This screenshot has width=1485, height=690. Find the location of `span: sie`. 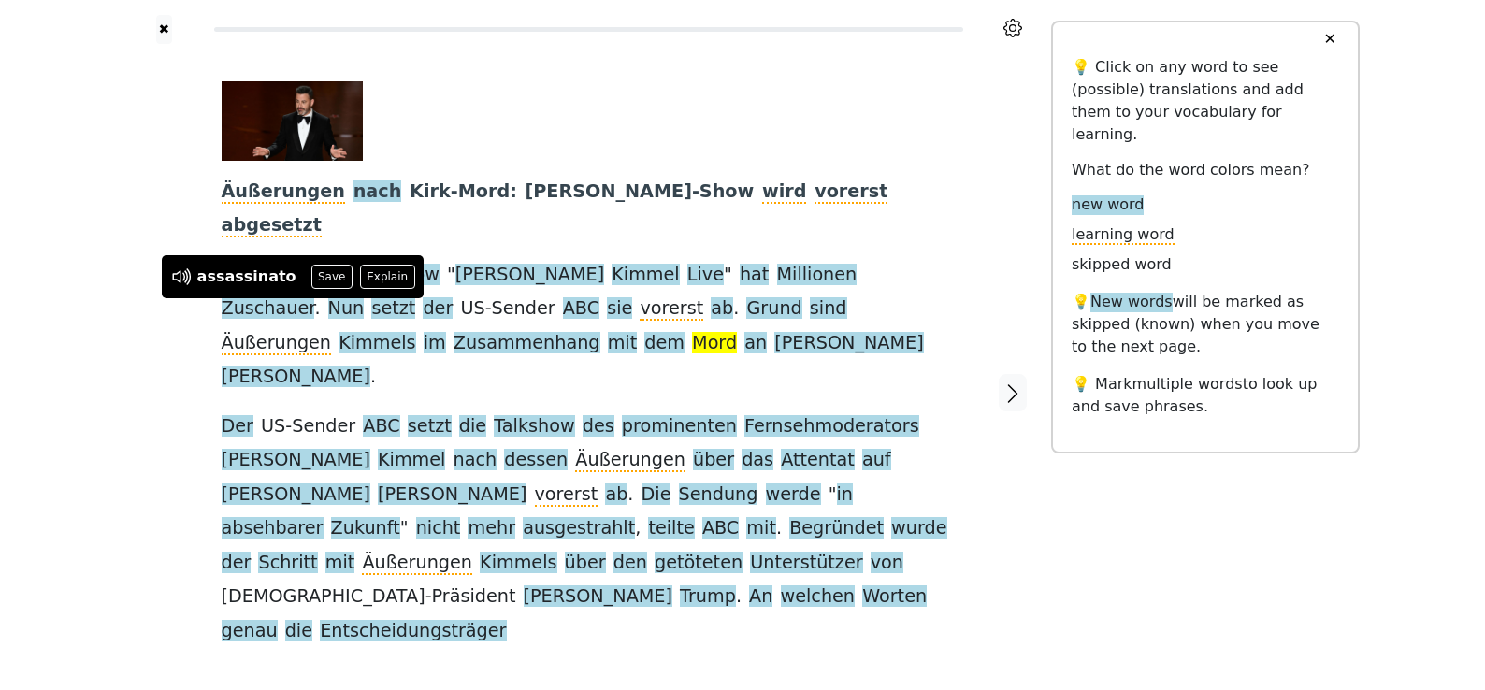

span: sie is located at coordinates (619, 309).